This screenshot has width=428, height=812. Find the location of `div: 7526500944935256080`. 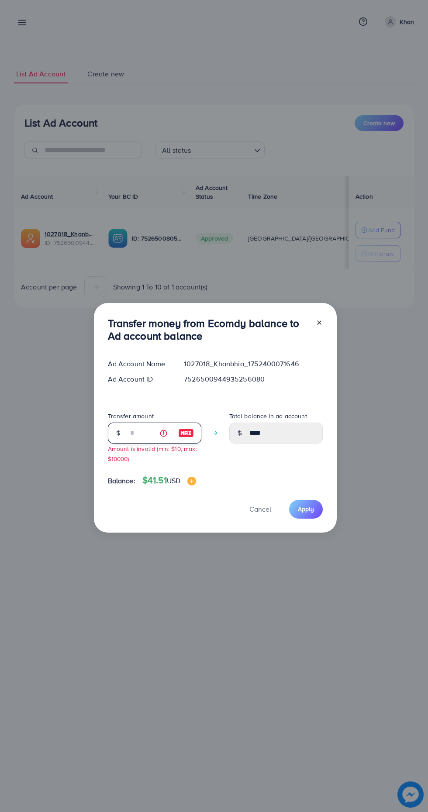

div: 7526500944935256080 is located at coordinates (253, 379).